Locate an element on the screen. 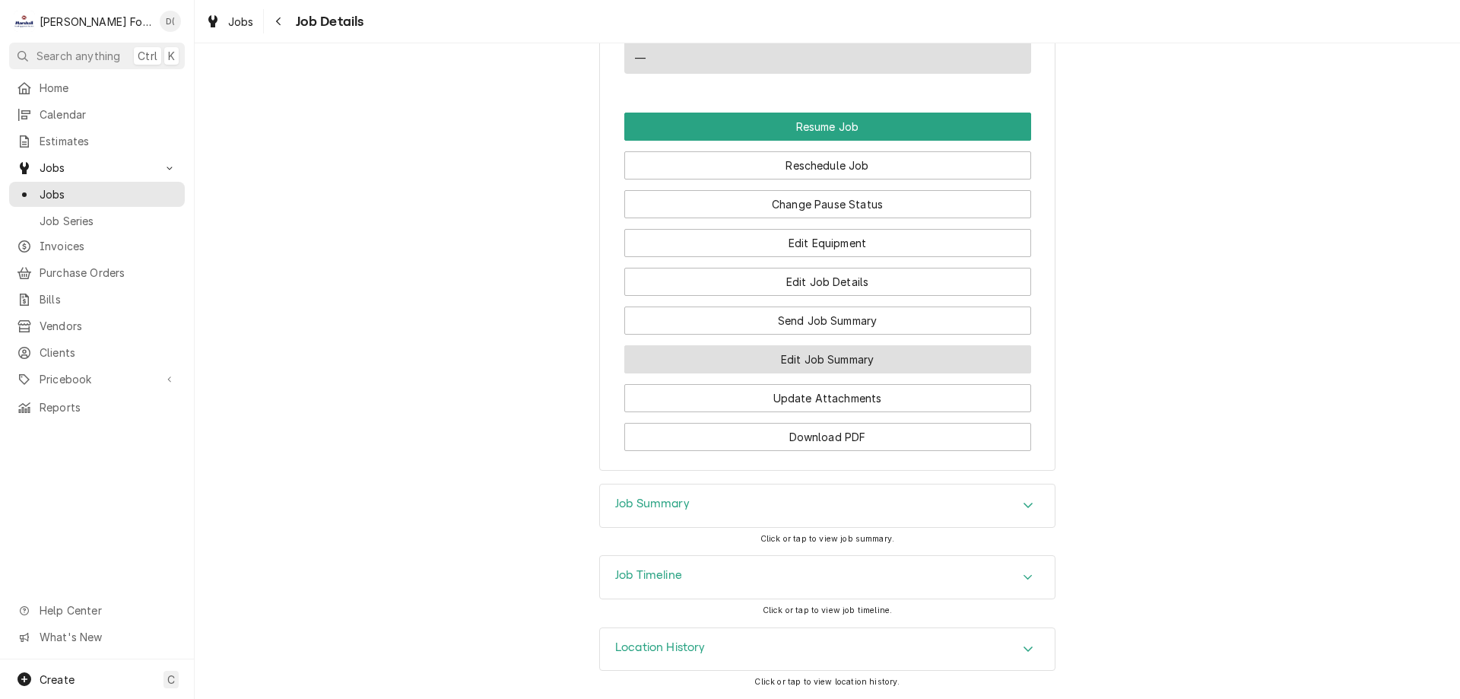 This screenshot has width=1460, height=699. span: Help Center is located at coordinates (107, 610).